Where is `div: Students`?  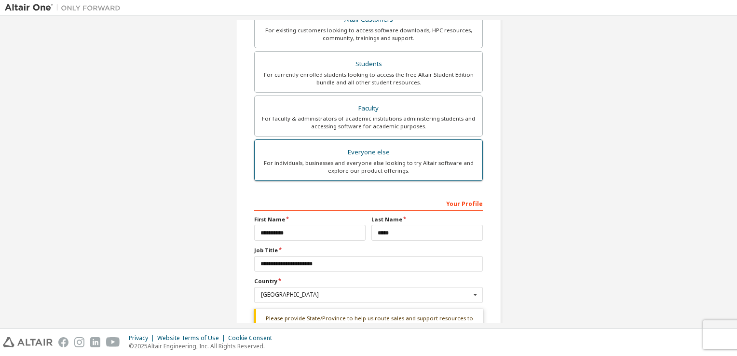
div: Students is located at coordinates (369, 64).